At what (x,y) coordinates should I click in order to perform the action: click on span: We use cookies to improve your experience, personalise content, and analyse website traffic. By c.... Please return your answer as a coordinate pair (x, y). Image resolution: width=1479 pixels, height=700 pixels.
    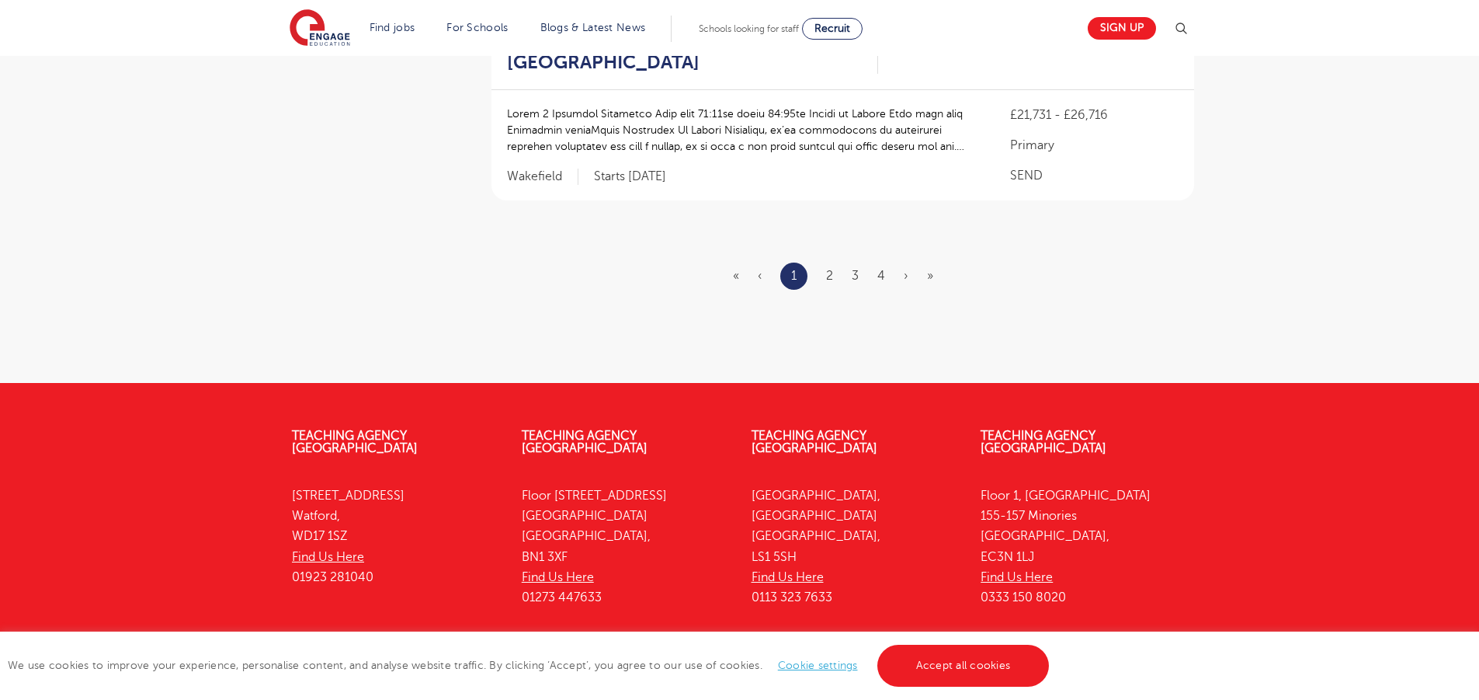
    Looking at the image, I should click on (530, 665).